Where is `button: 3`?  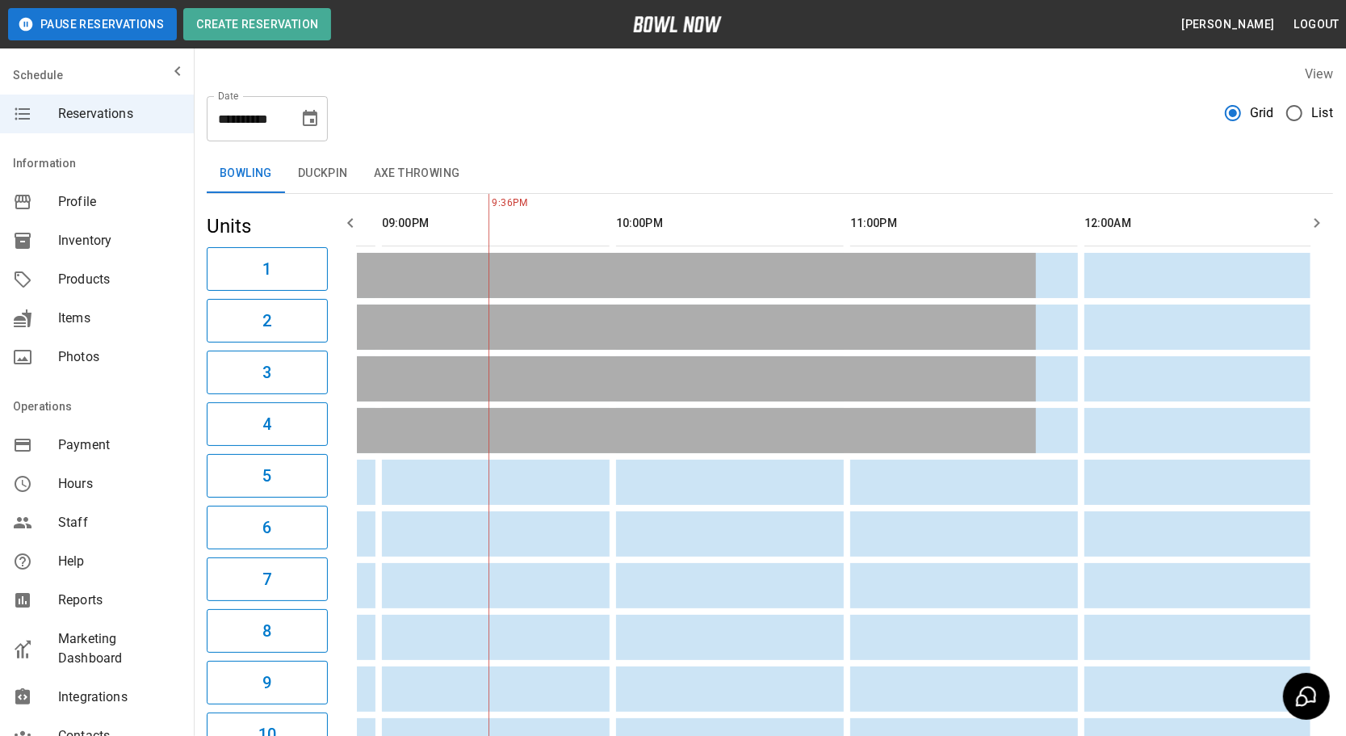
button: 3 is located at coordinates (267, 372).